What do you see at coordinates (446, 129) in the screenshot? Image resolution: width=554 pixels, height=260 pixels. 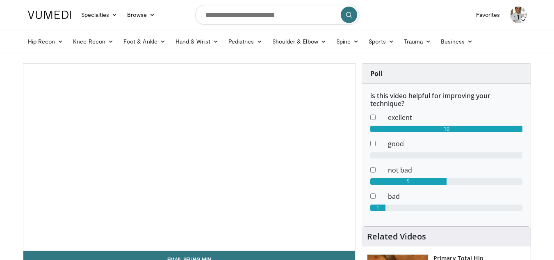 I see `div: 10` at bounding box center [446, 129].